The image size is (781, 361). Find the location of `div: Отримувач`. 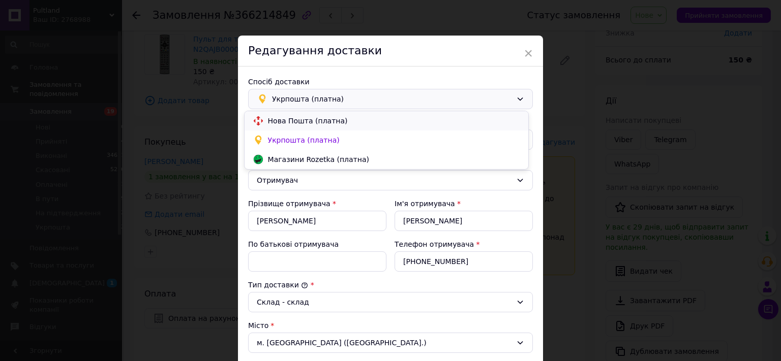

div: Отримувач is located at coordinates (384, 180).